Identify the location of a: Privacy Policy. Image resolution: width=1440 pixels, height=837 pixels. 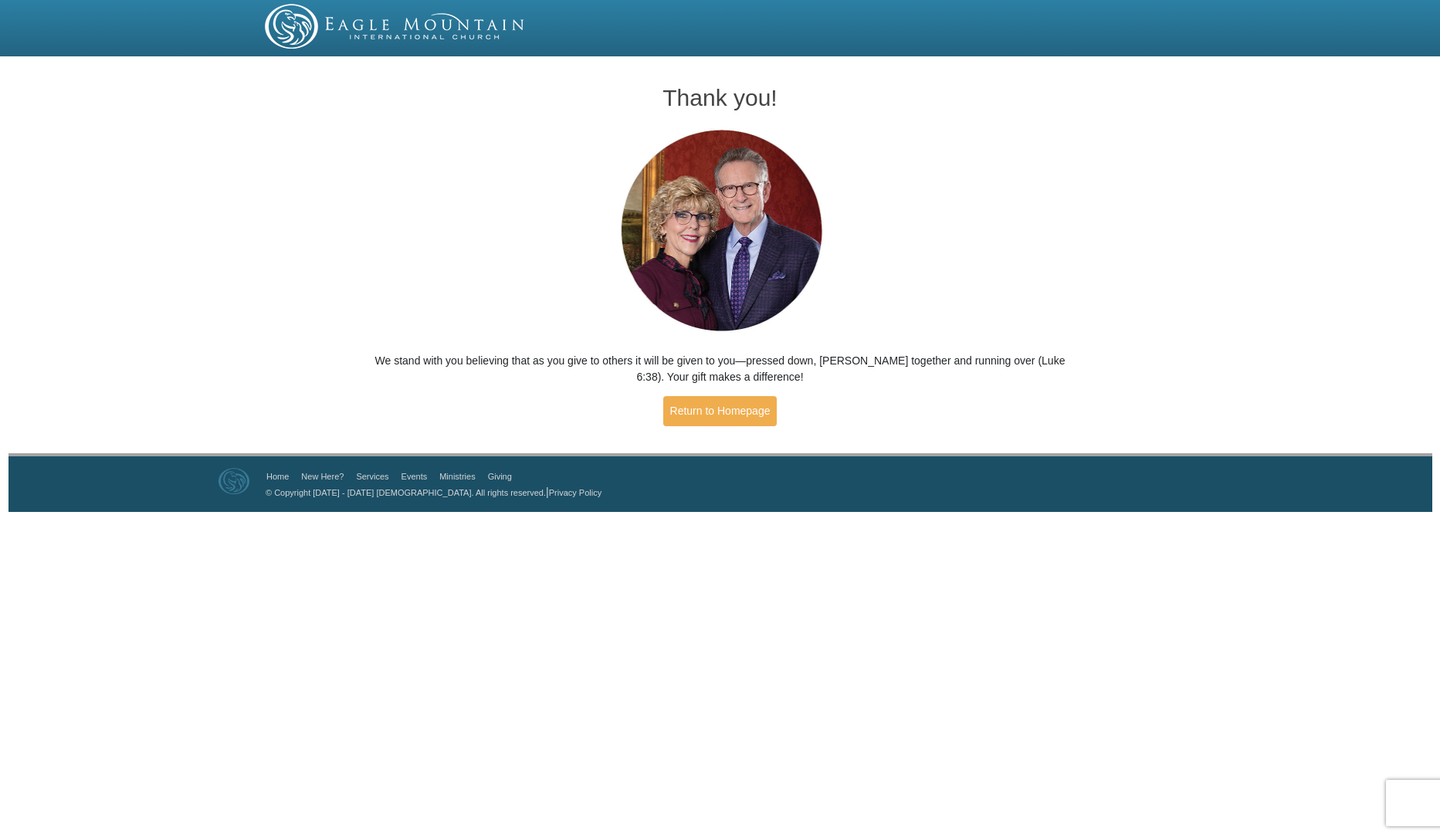
(575, 493).